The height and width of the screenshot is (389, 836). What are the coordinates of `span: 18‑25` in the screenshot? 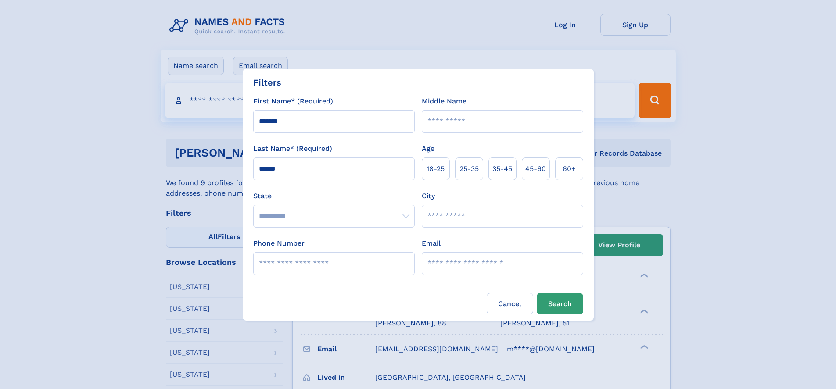 It's located at (435, 169).